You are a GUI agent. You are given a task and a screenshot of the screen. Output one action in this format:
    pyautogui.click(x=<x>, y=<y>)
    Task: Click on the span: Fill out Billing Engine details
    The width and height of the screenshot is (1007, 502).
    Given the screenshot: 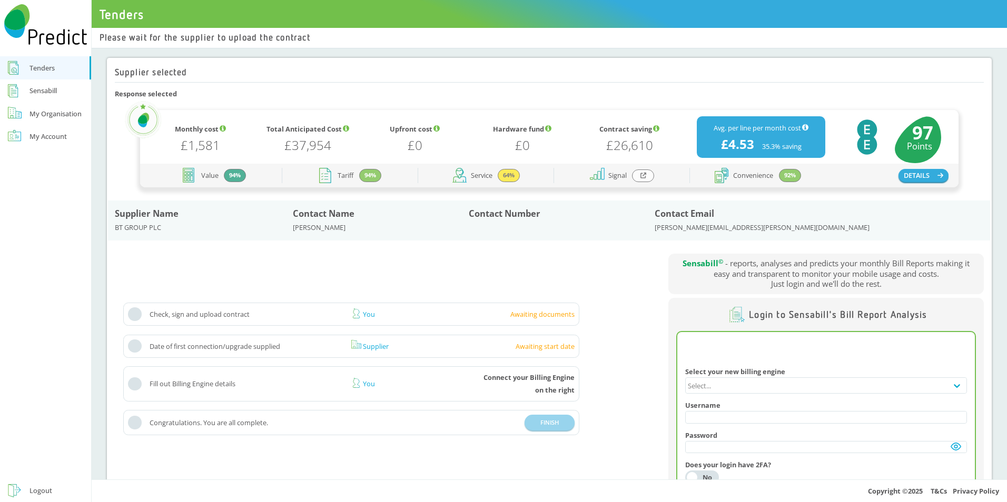 What is the action you would take?
    pyautogui.click(x=192, y=384)
    